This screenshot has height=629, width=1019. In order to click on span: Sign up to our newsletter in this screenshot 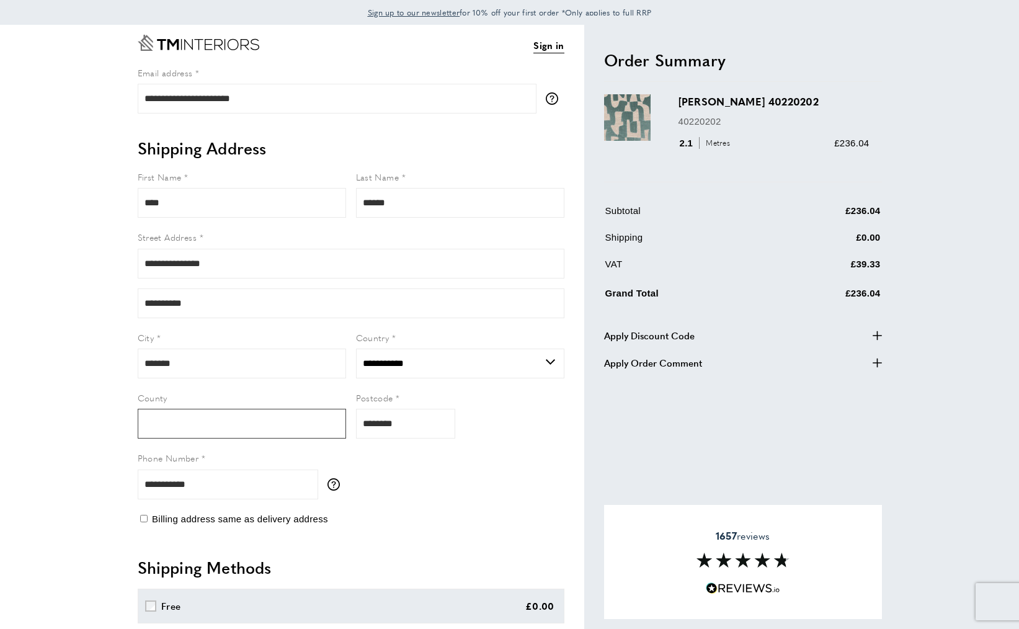, I will do `click(414, 12)`.